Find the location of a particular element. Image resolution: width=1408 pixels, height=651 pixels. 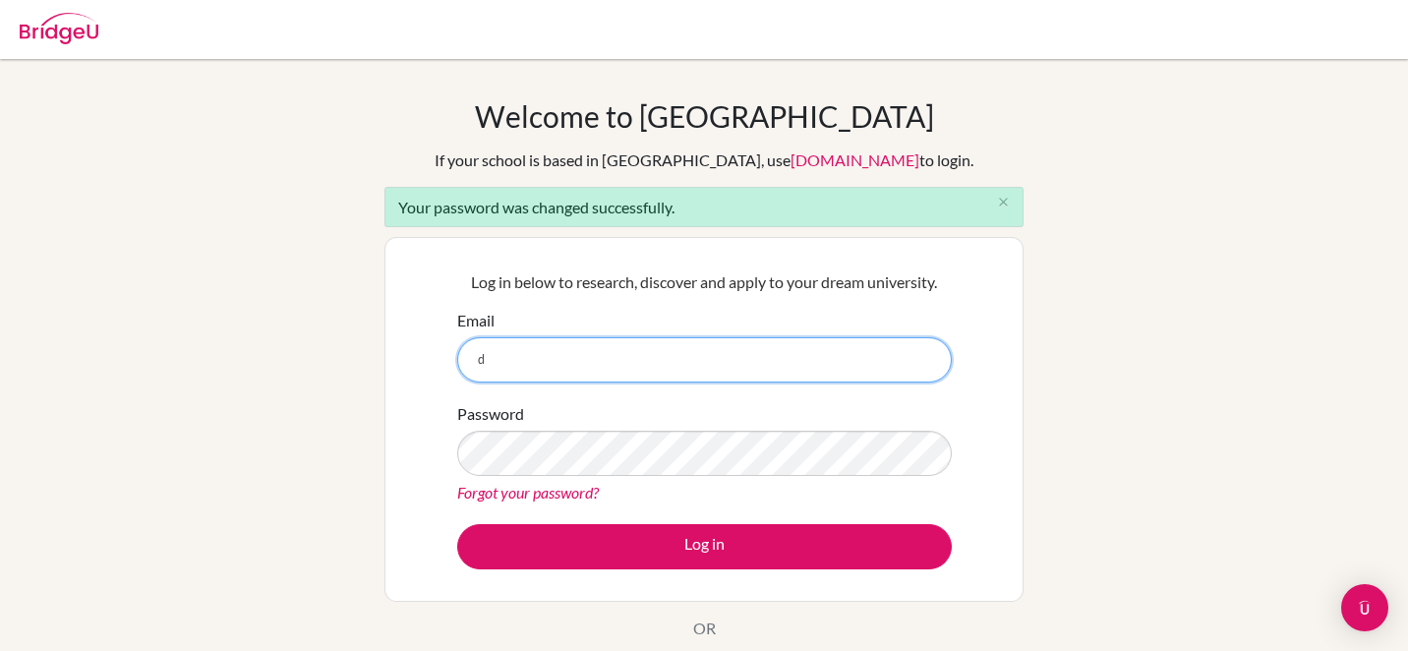

div: Open Intercom Messenger is located at coordinates (1365, 608).